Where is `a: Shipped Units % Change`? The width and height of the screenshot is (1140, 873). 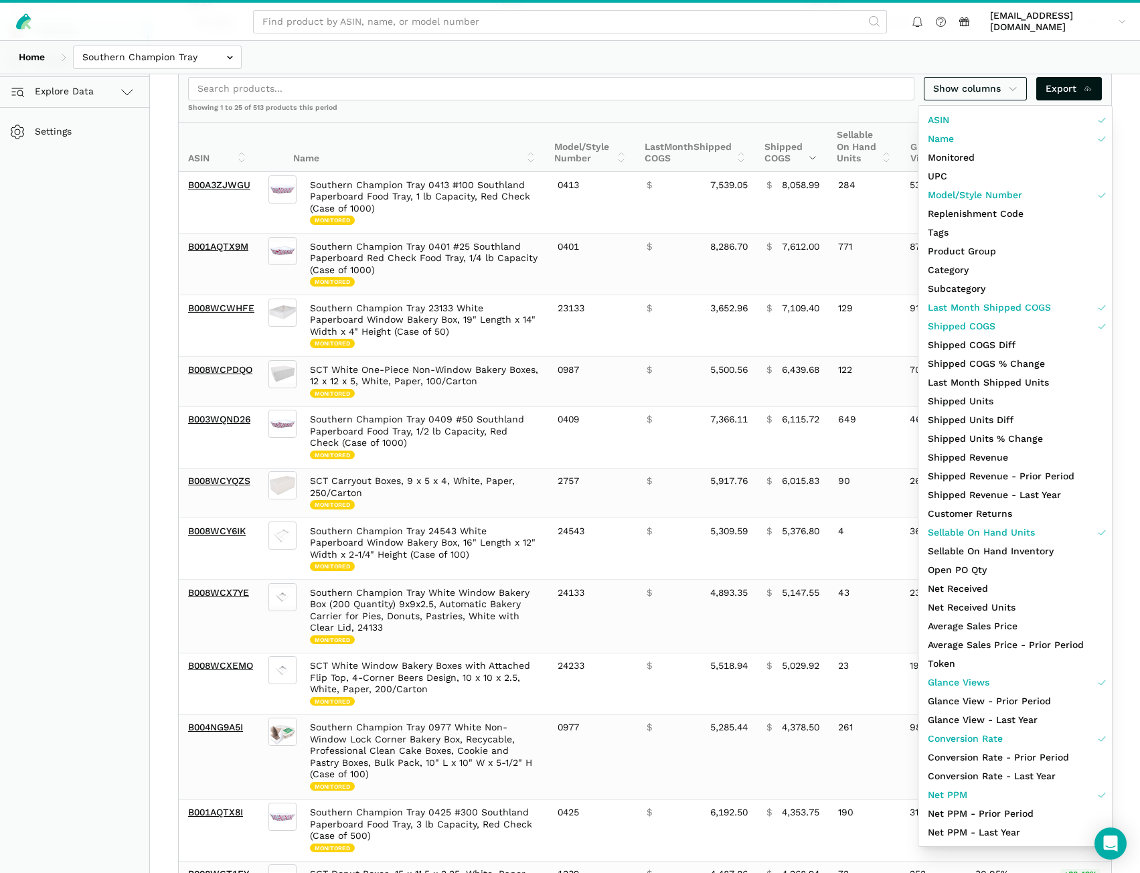
a: Shipped Units % Change is located at coordinates (1015, 439).